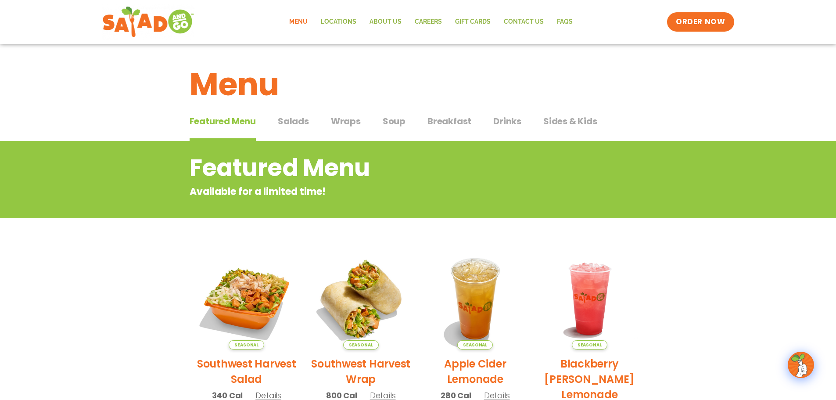 This screenshot has width=836, height=400. What do you see at coordinates (570, 121) in the screenshot?
I see `span: Sides & Kids` at bounding box center [570, 121].